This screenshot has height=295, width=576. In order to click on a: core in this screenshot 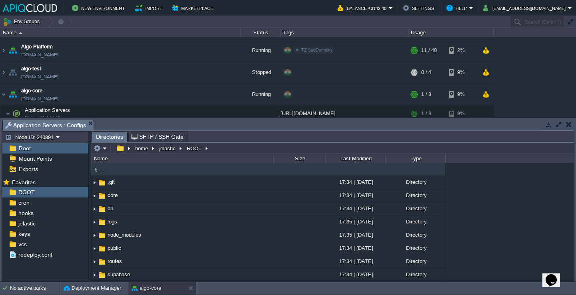, I will do `click(112, 195)`.